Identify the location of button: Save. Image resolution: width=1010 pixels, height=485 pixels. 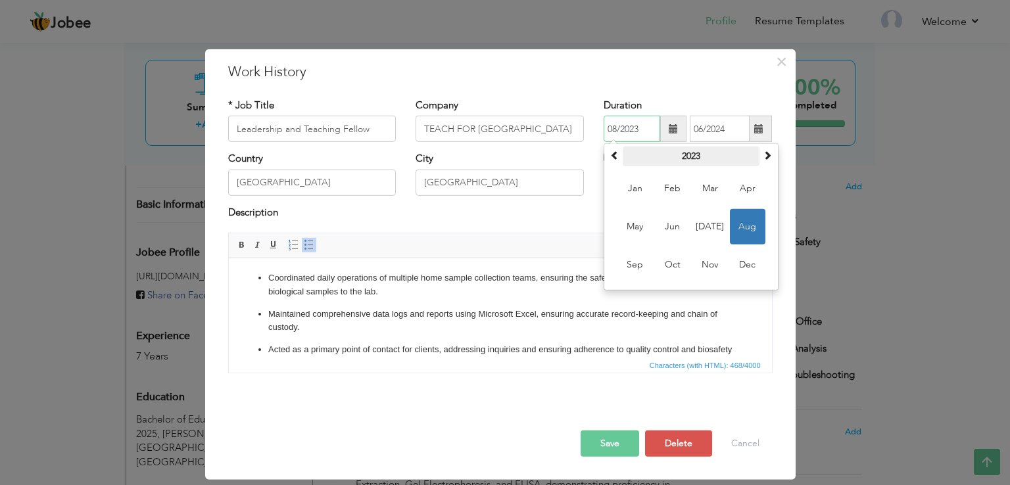
(610, 444).